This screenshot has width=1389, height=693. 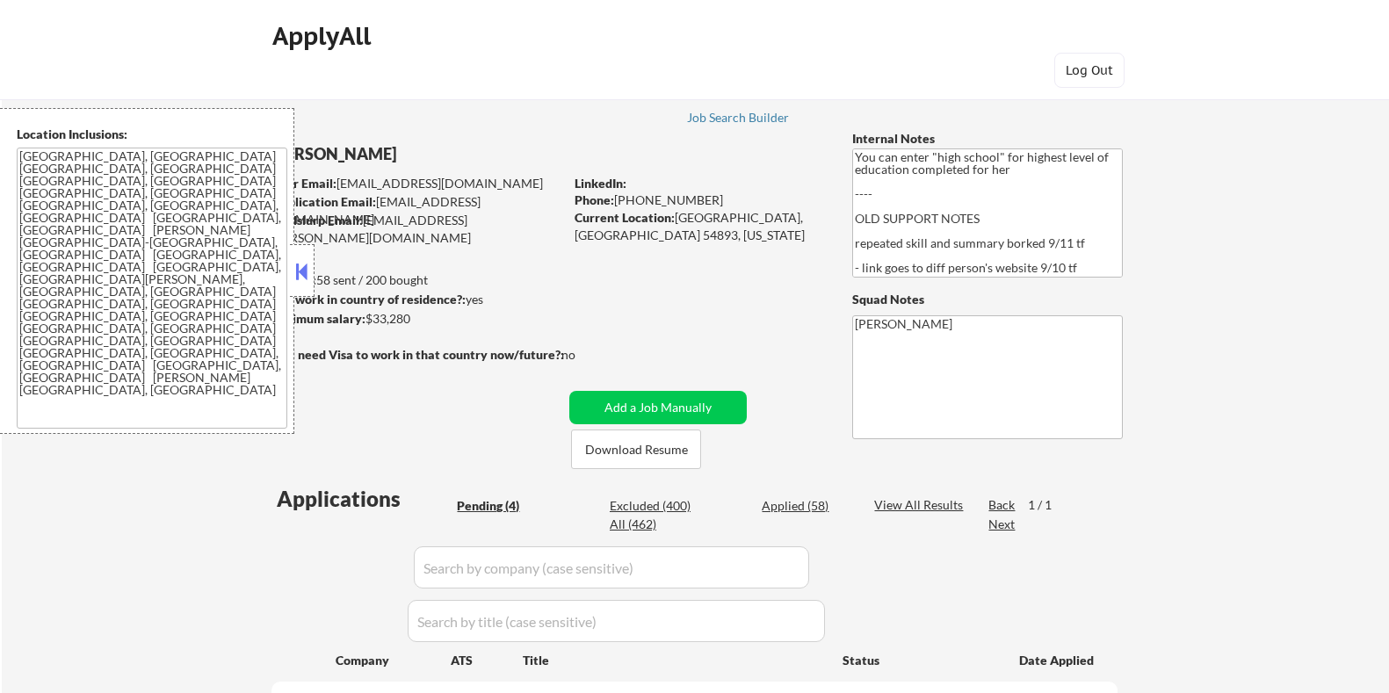 What do you see at coordinates (594, 199) in the screenshot?
I see `strong: Phone:` at bounding box center [594, 199].